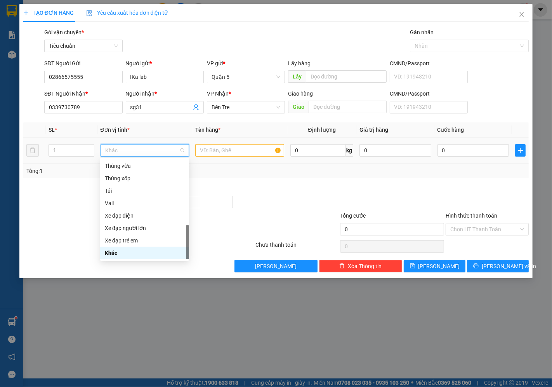 The height and width of the screenshot is (387, 552). What do you see at coordinates (120, 171) in the screenshot?
I see `div: Tổng: 1` at bounding box center [120, 171].